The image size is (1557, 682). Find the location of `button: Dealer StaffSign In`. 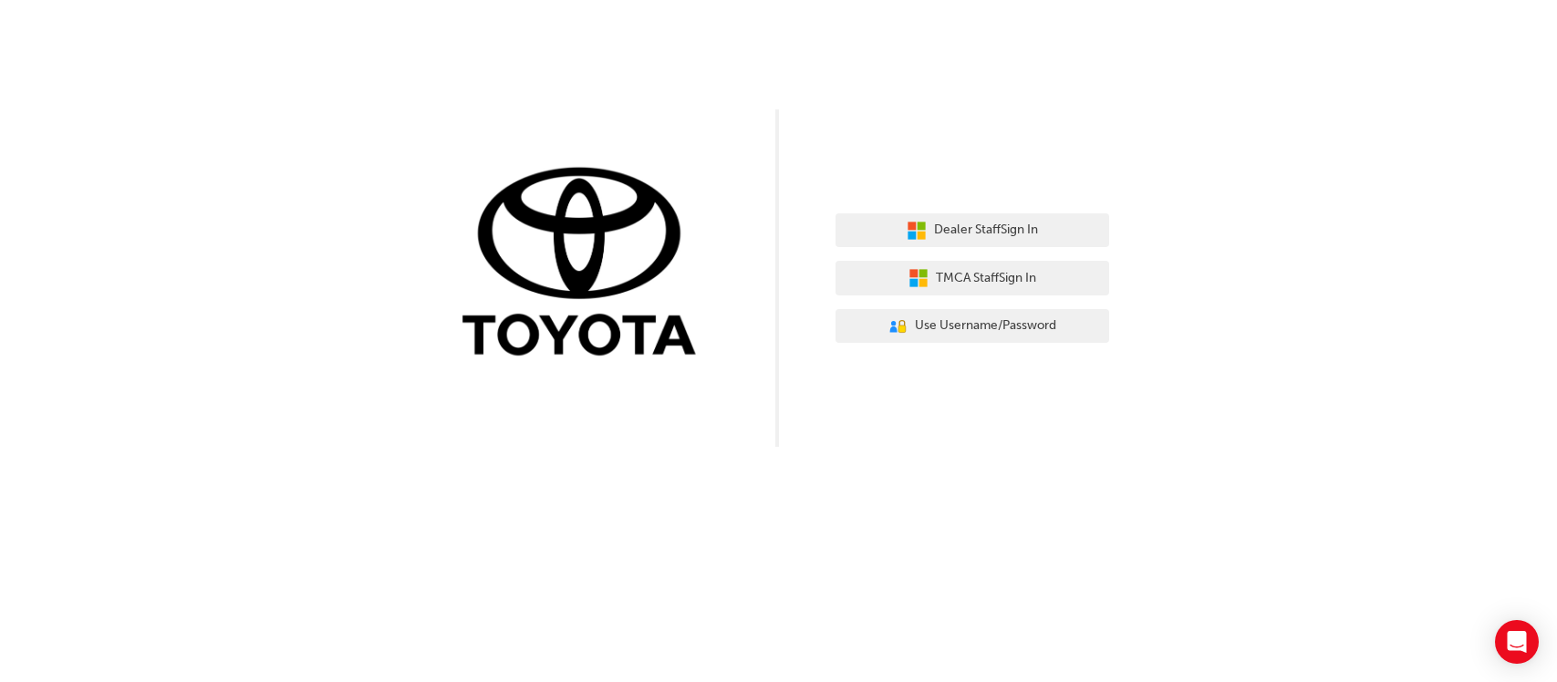

button: Dealer StaffSign In is located at coordinates (973, 231).